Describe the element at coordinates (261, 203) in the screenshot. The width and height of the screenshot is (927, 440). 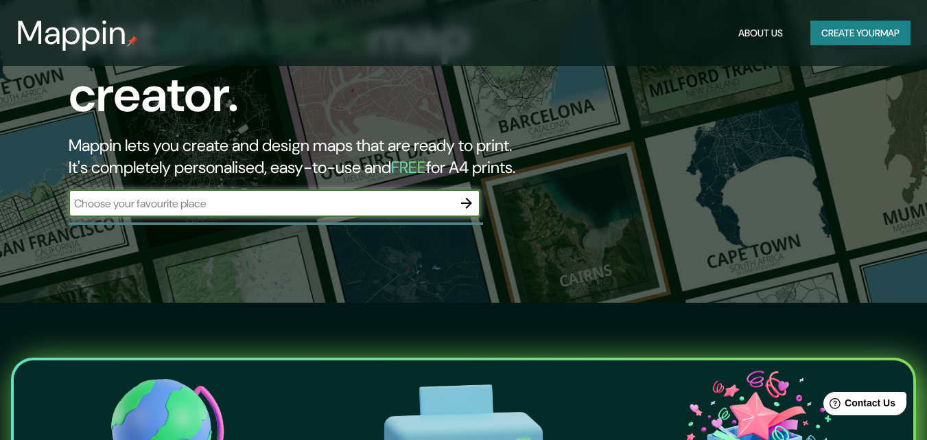
I see `input: Choose your favourite place` at that location.